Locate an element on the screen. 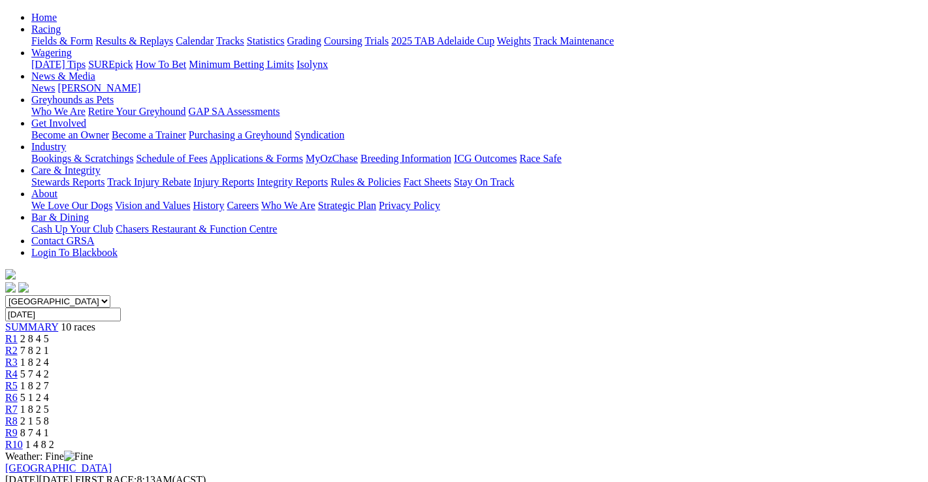 The height and width of the screenshot is (482, 928). span: R8 is located at coordinates (11, 421).